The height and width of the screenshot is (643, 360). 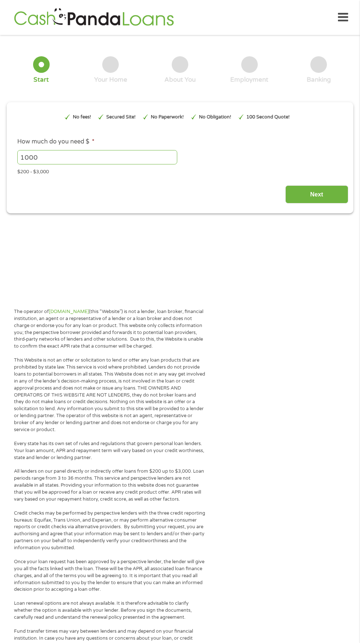 What do you see at coordinates (215, 117) in the screenshot?
I see `p: No Obligation!` at bounding box center [215, 117].